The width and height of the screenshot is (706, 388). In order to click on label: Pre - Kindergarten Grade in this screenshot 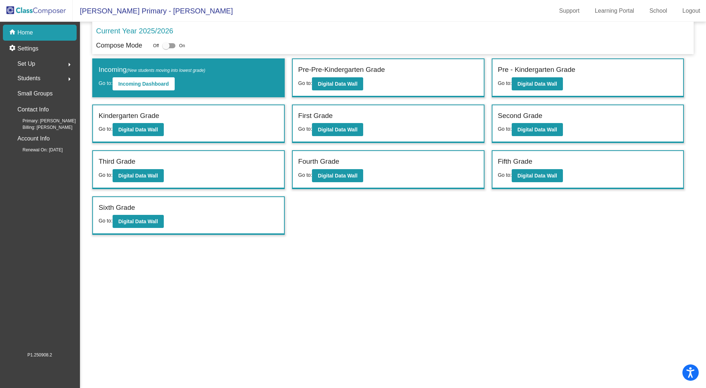, I will do `click(537, 70)`.